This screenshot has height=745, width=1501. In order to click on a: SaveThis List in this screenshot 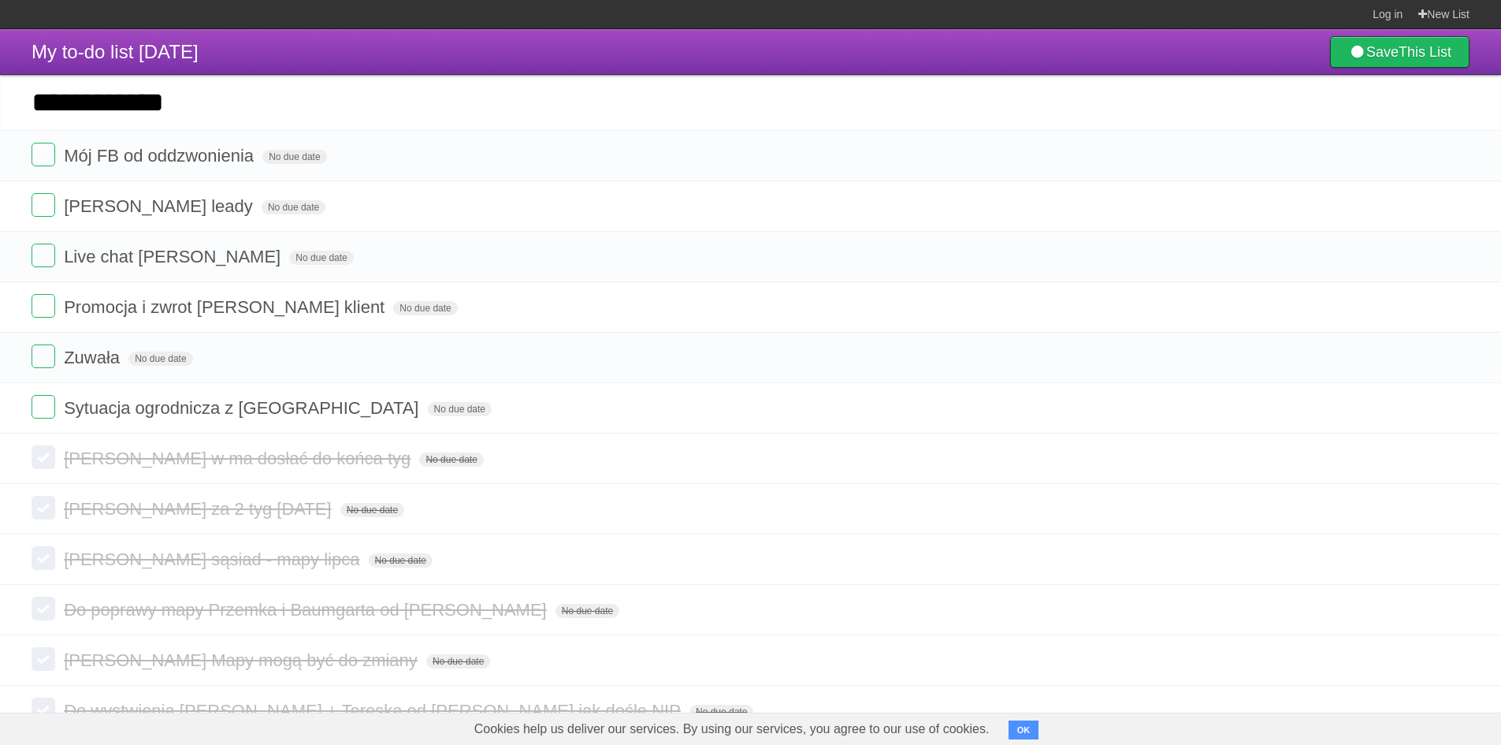, I will do `click(1400, 52)`.